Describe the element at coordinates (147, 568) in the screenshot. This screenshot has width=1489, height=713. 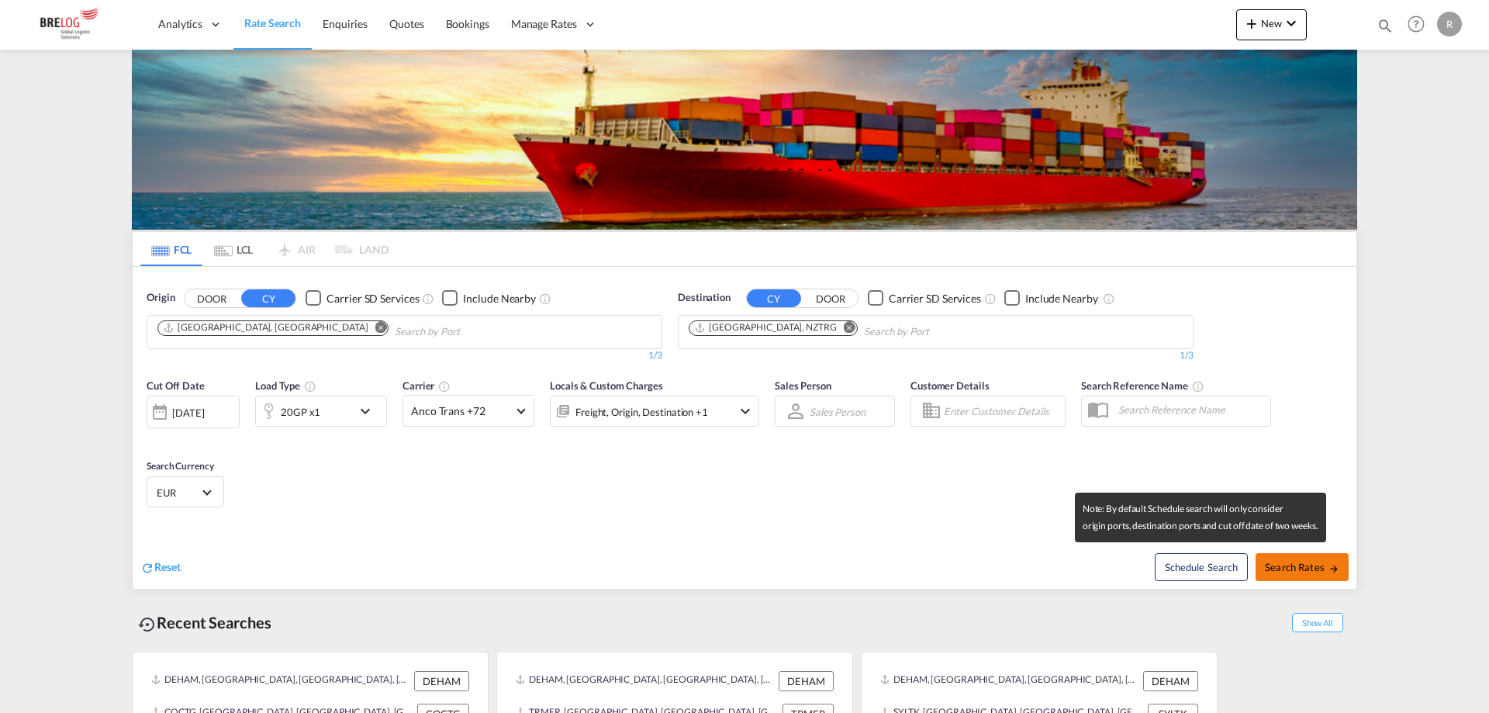
I see `md-icon: icon-refresh` at that location.